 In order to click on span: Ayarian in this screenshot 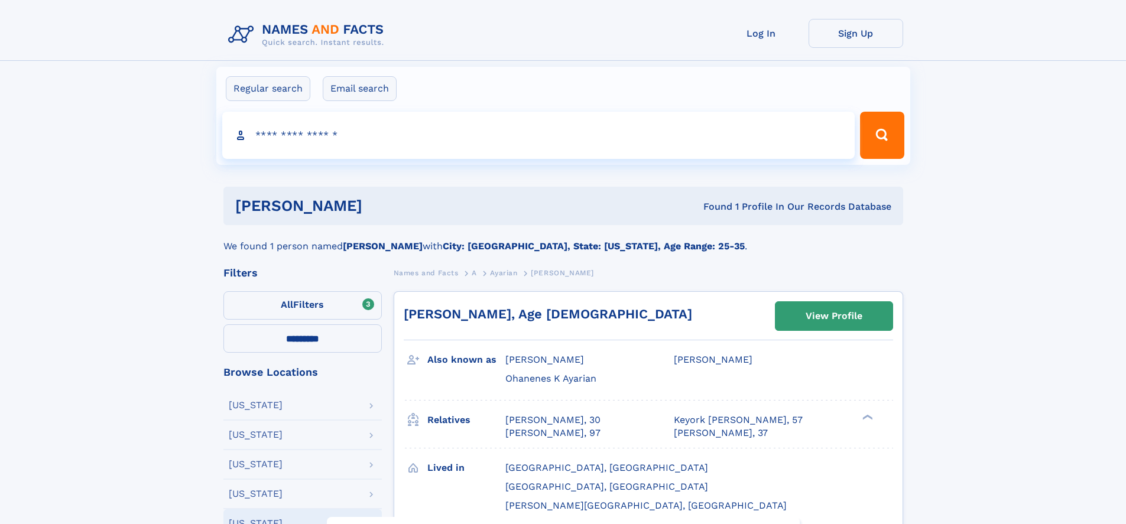, I will do `click(504, 273)`.